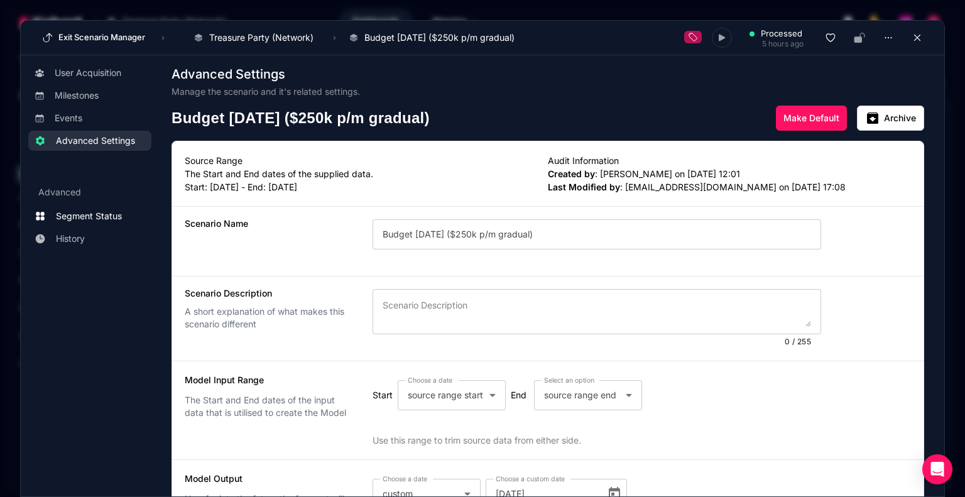  Describe the element at coordinates (90, 118) in the screenshot. I see `a: Events` at that location.